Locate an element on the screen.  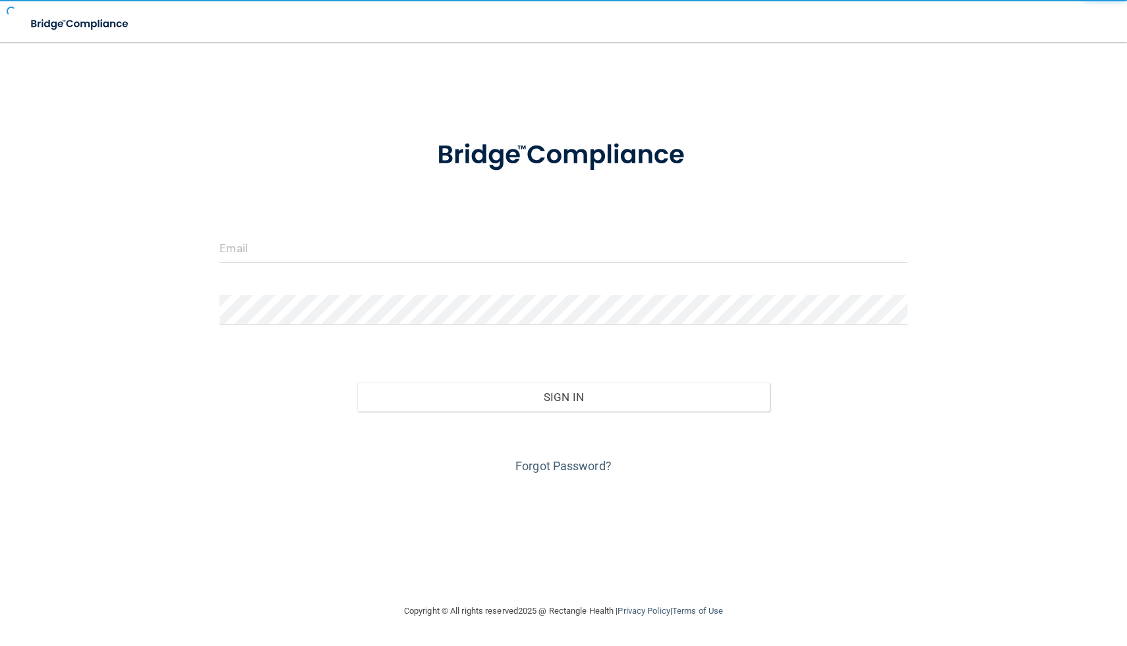
input: Email is located at coordinates (563, 248).